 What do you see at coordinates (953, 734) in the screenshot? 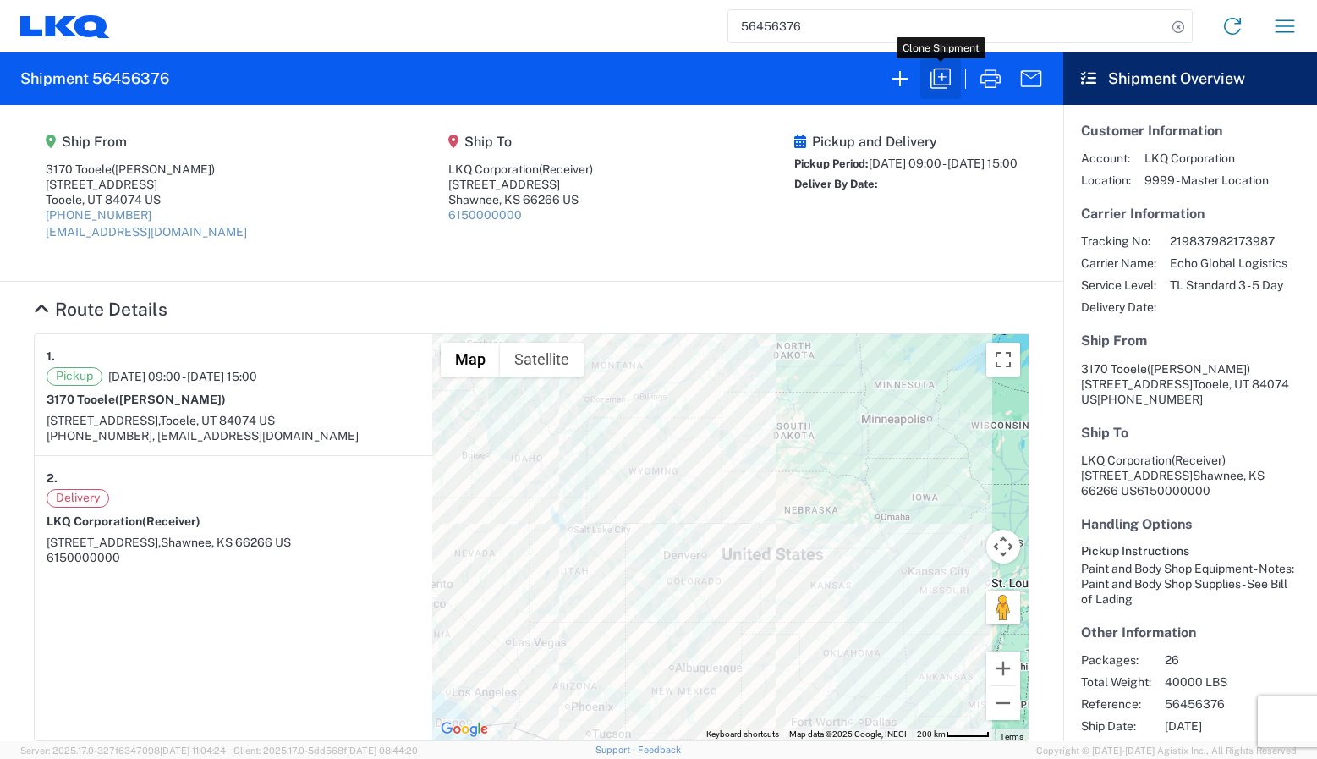
I see `button: Map Scale: 200 km per 48 pixels` at bounding box center [953, 734].